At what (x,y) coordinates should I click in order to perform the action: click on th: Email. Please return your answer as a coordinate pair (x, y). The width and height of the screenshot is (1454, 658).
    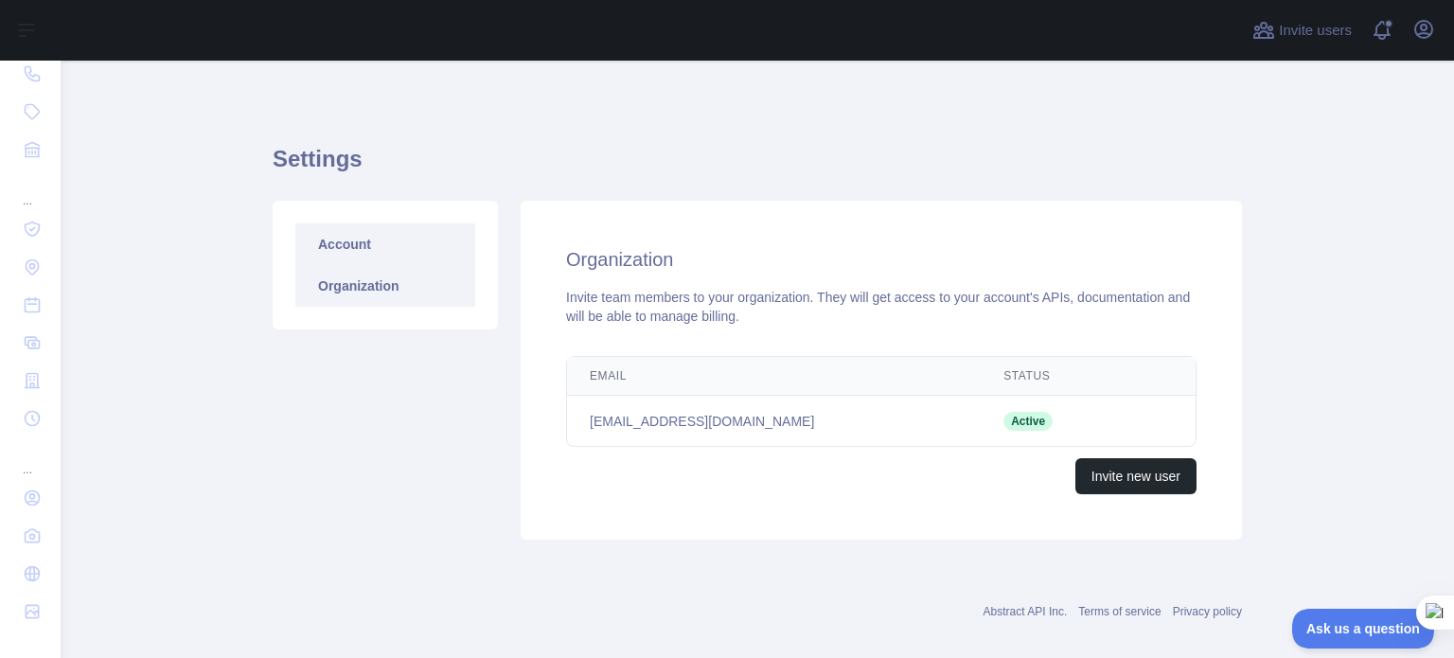
    Looking at the image, I should click on (773, 376).